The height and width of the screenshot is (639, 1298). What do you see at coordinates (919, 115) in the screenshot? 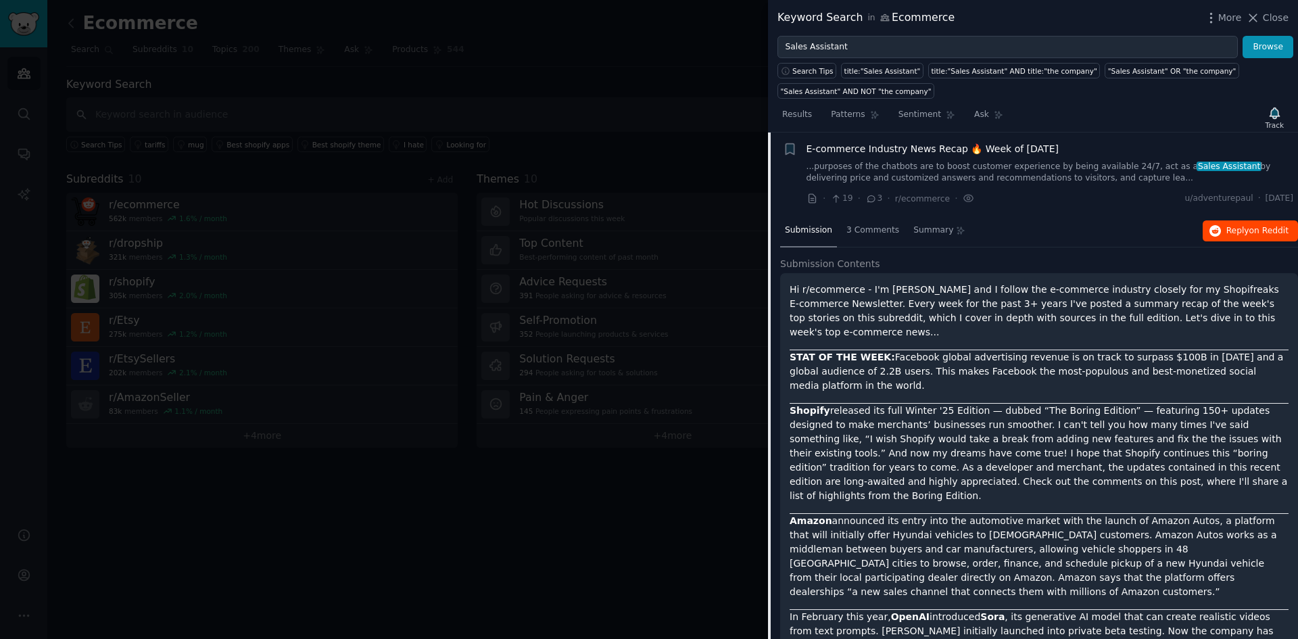
I see `span: Sentiment` at bounding box center [919, 115].